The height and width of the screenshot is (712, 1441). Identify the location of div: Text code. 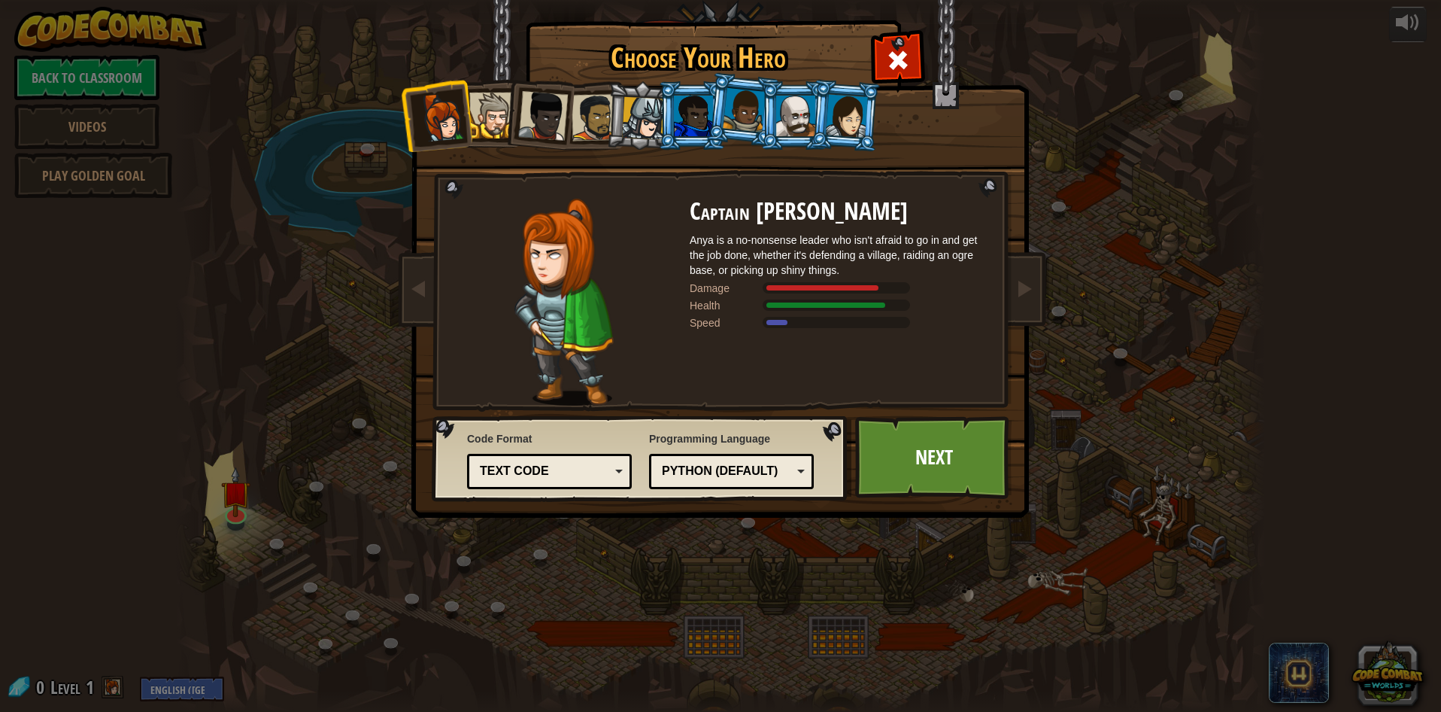
(545, 471).